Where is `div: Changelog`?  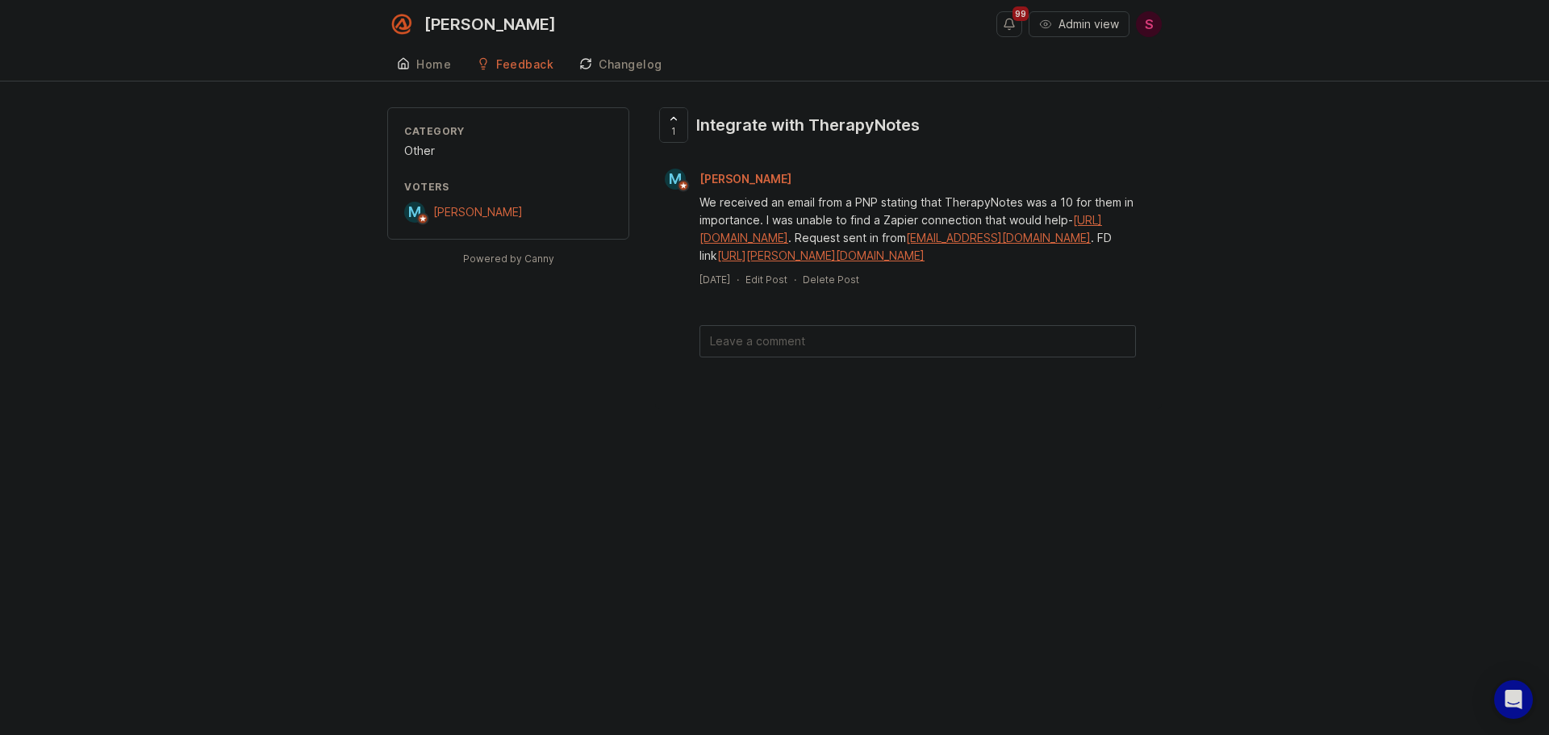
div: Changelog is located at coordinates (630, 65).